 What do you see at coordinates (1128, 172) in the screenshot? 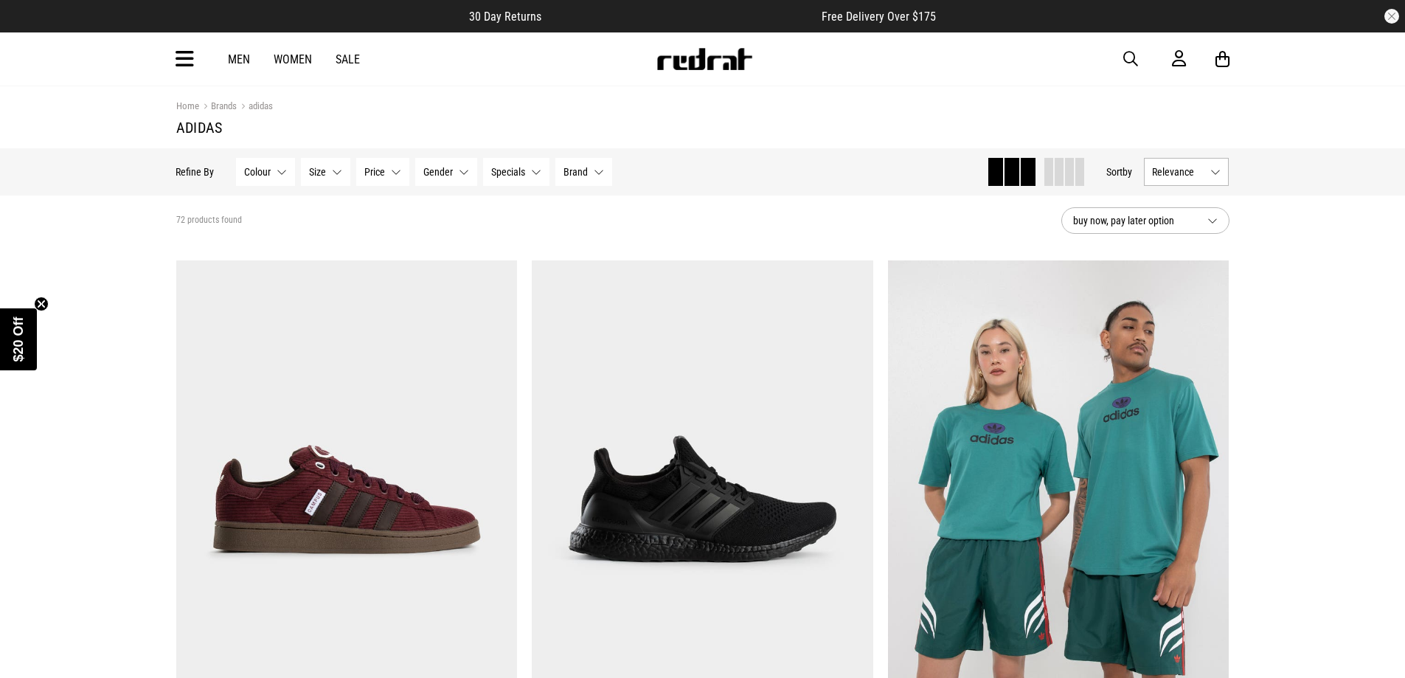
I see `span: by` at bounding box center [1128, 172].